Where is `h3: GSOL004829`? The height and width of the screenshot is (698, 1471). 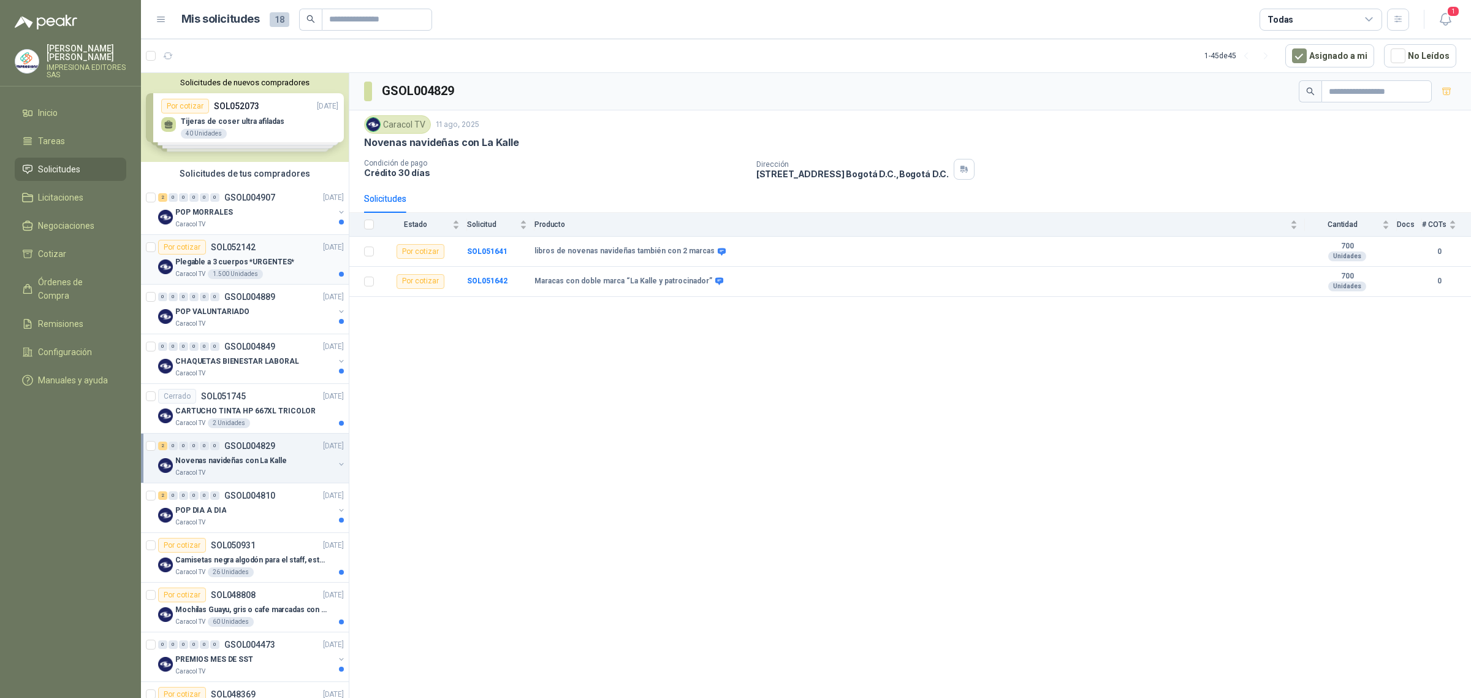 h3: GSOL004829 is located at coordinates (419, 91).